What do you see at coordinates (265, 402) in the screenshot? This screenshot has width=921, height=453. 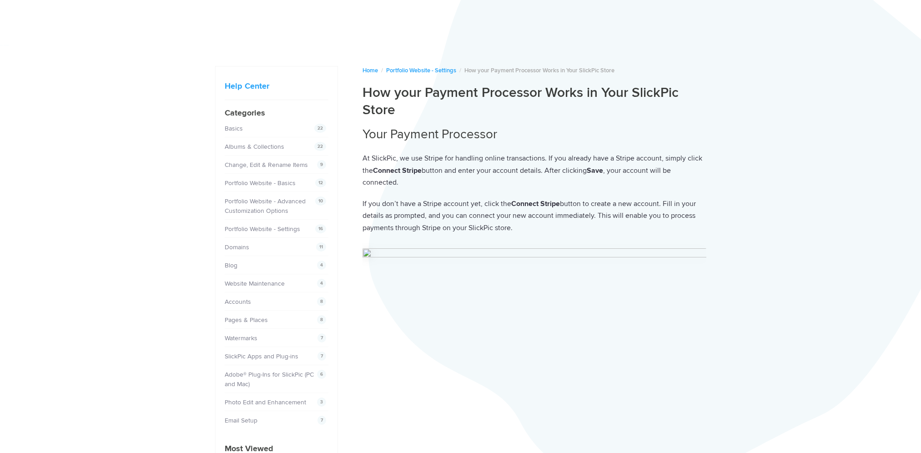 I see `a: Photo Edit and Enhancement` at bounding box center [265, 402].